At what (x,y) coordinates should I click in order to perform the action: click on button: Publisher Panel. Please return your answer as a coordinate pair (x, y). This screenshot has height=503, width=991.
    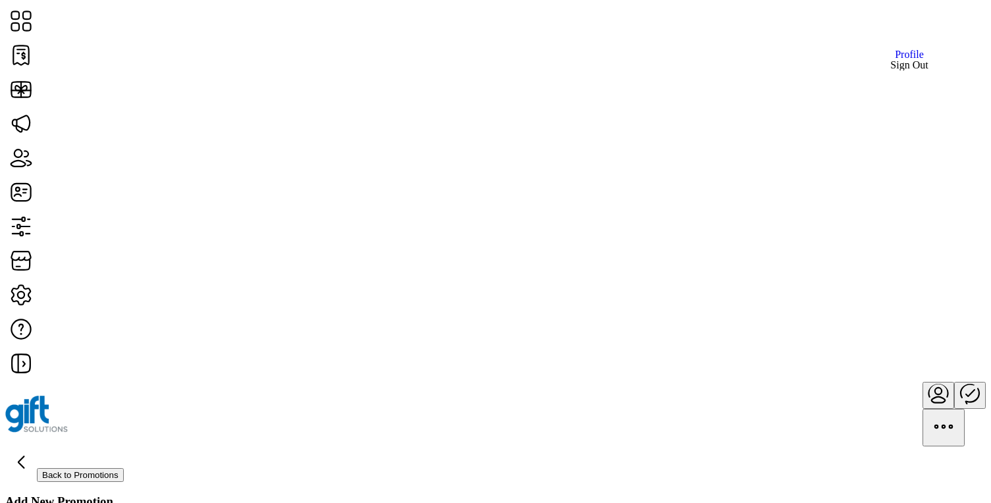
    Looking at the image, I should click on (970, 395).